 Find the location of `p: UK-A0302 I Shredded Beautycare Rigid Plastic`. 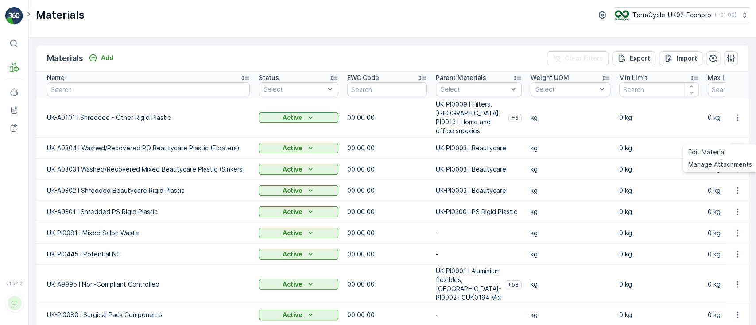

p: UK-A0302 I Shredded Beautycare Rigid Plastic is located at coordinates (148, 191).